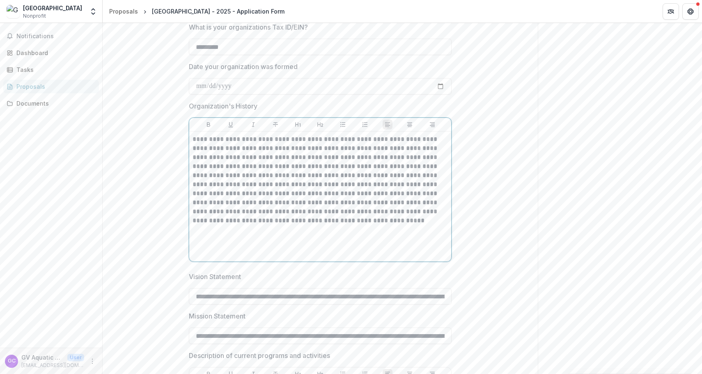 Image resolution: width=702 pixels, height=374 pixels. What do you see at coordinates (209, 124) in the screenshot?
I see `button: Bold` at bounding box center [209, 124].